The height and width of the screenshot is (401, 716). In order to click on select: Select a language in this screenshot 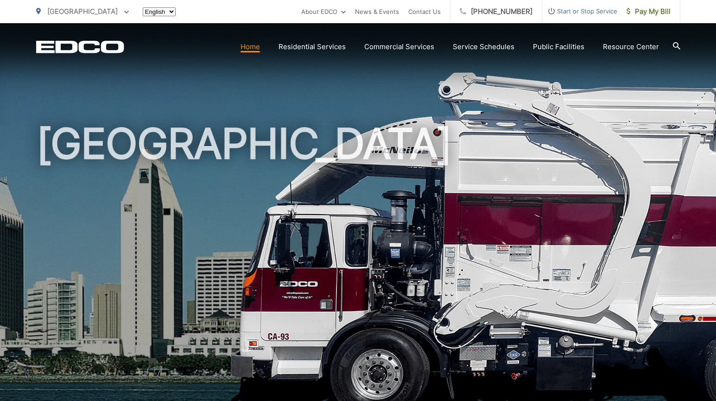, I will do `click(159, 12)`.